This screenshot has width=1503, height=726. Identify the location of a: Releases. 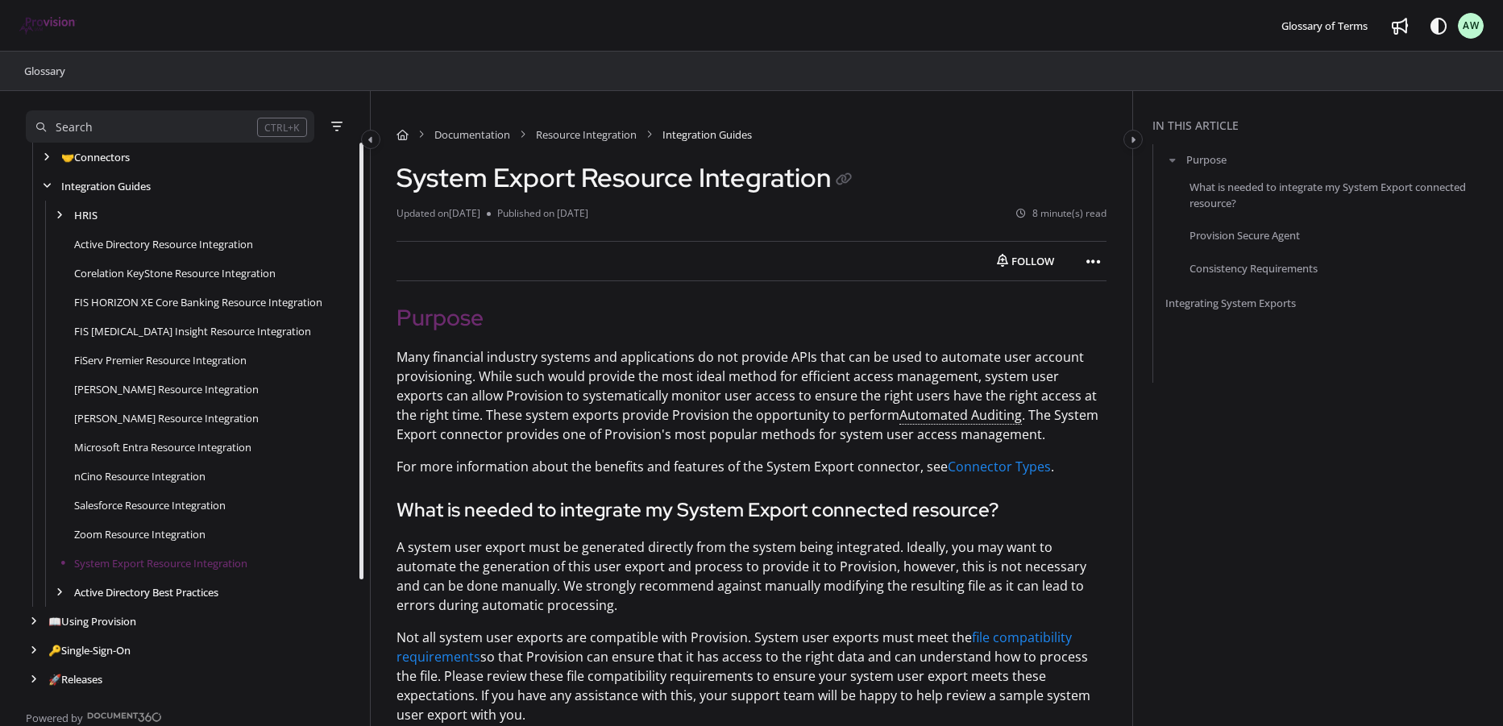
(75, 679).